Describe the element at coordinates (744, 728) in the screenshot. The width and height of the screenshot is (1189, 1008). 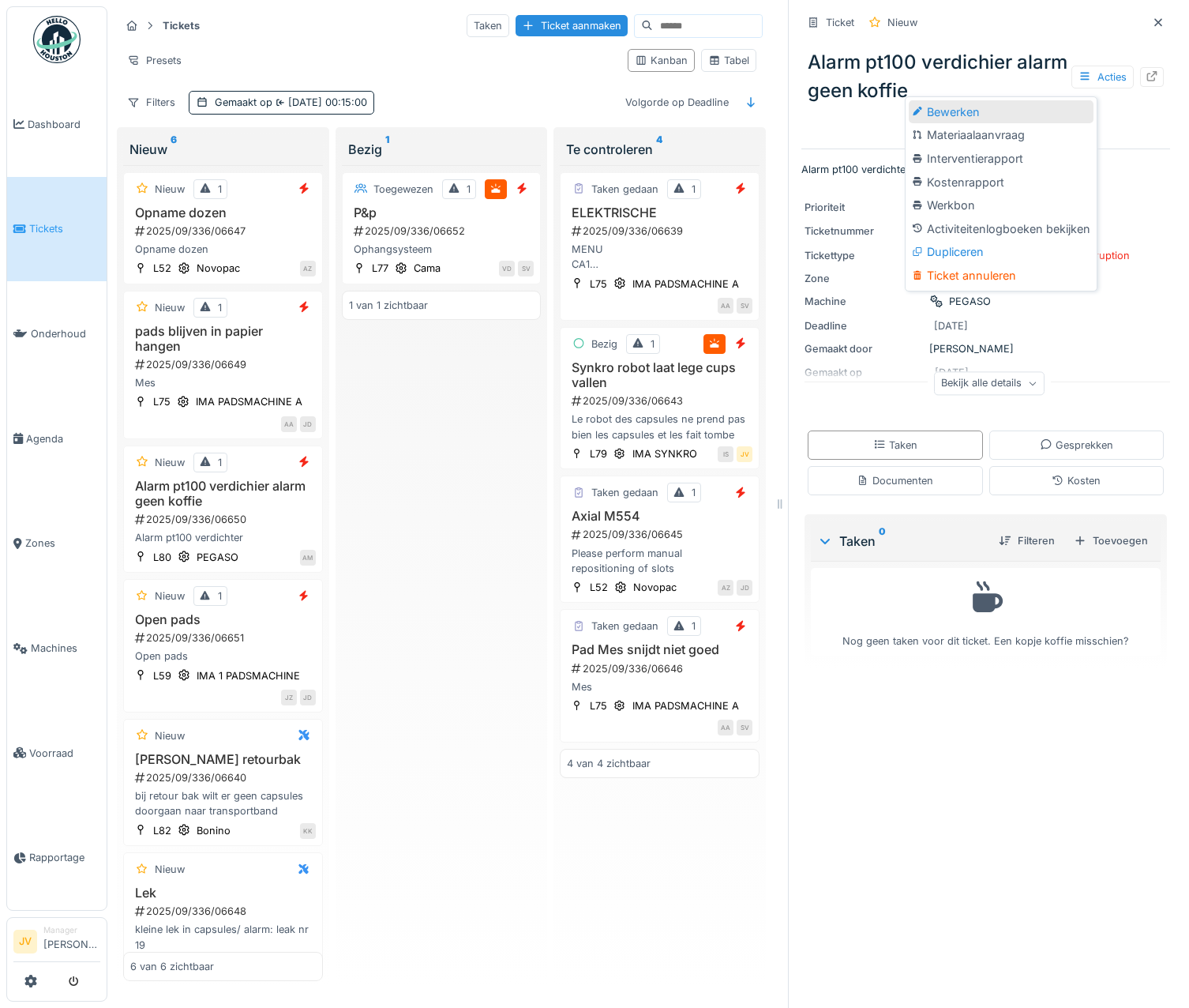
I see `div: SV` at that location.